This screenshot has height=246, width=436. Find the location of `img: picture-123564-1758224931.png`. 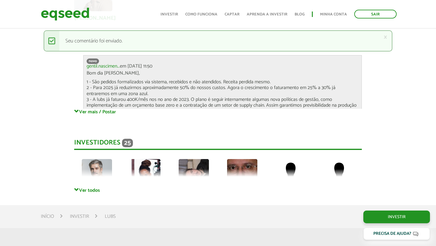

img: picture-123564-1758224931.png is located at coordinates (97, 174).